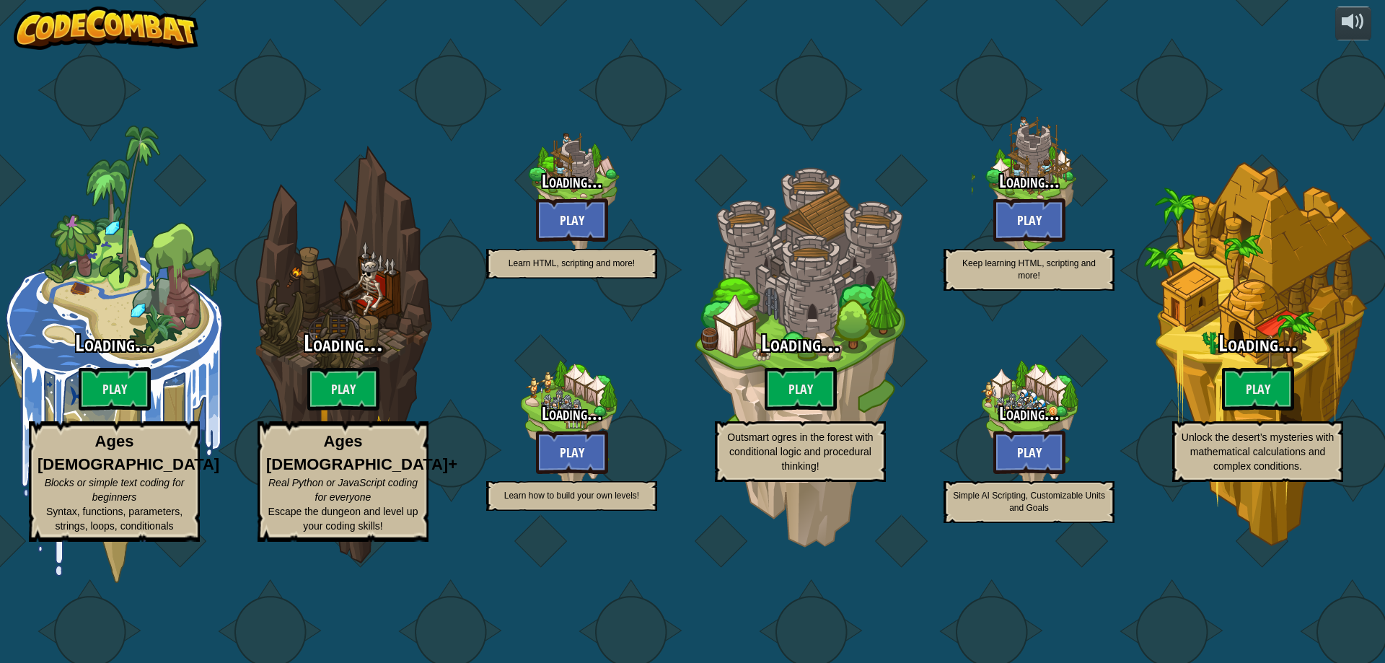  I want to click on button: Adjust volume, so click(1354, 23).